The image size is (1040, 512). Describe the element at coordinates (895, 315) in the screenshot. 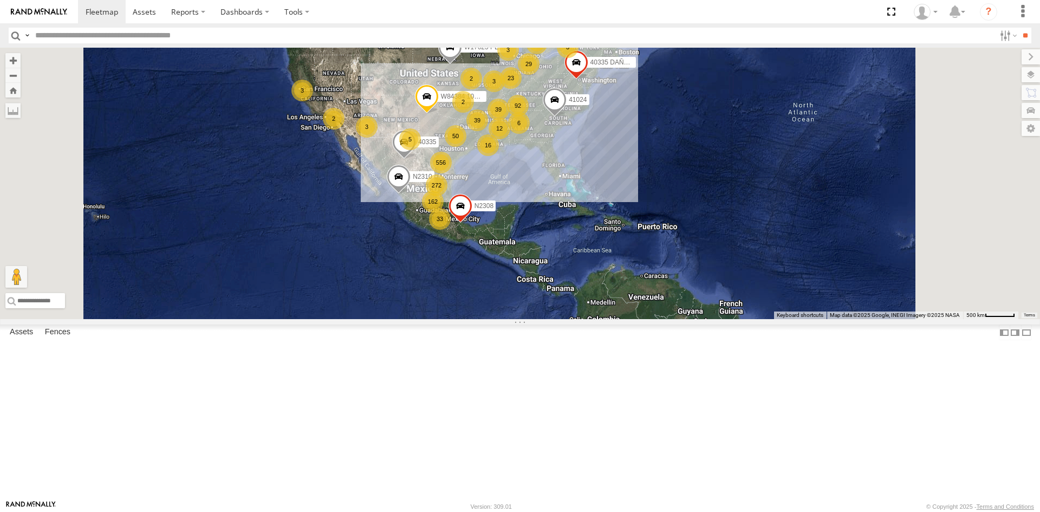

I see `span: Map data ©2025 Google, INEGI Imagery ©2025 NASA` at that location.